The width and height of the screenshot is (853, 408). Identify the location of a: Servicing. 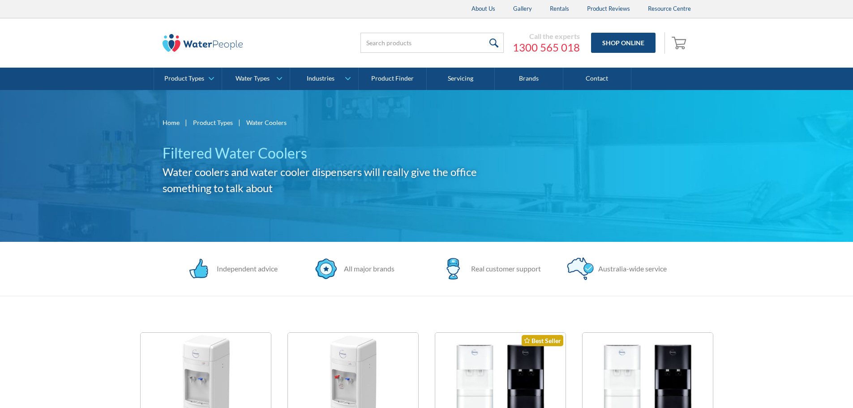
(461, 79).